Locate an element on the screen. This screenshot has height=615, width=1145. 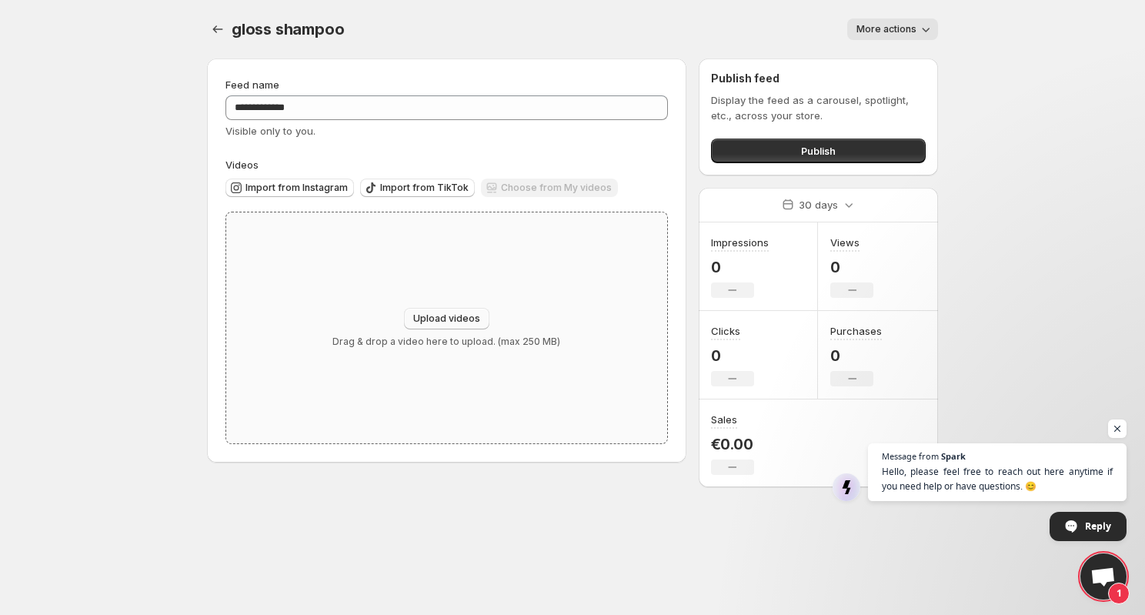
h2: Publish feed is located at coordinates (818, 78).